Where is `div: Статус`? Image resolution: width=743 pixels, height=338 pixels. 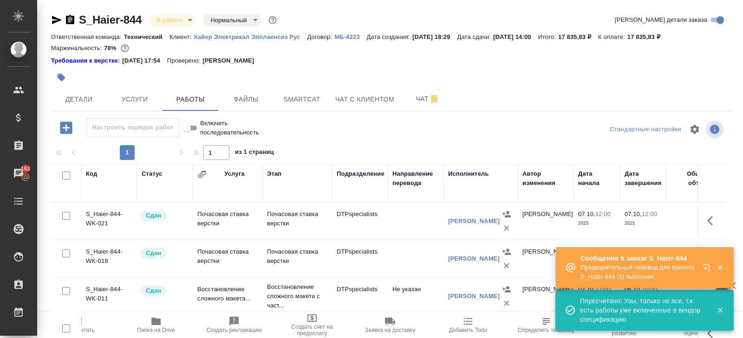
div: Статус is located at coordinates (152, 174).